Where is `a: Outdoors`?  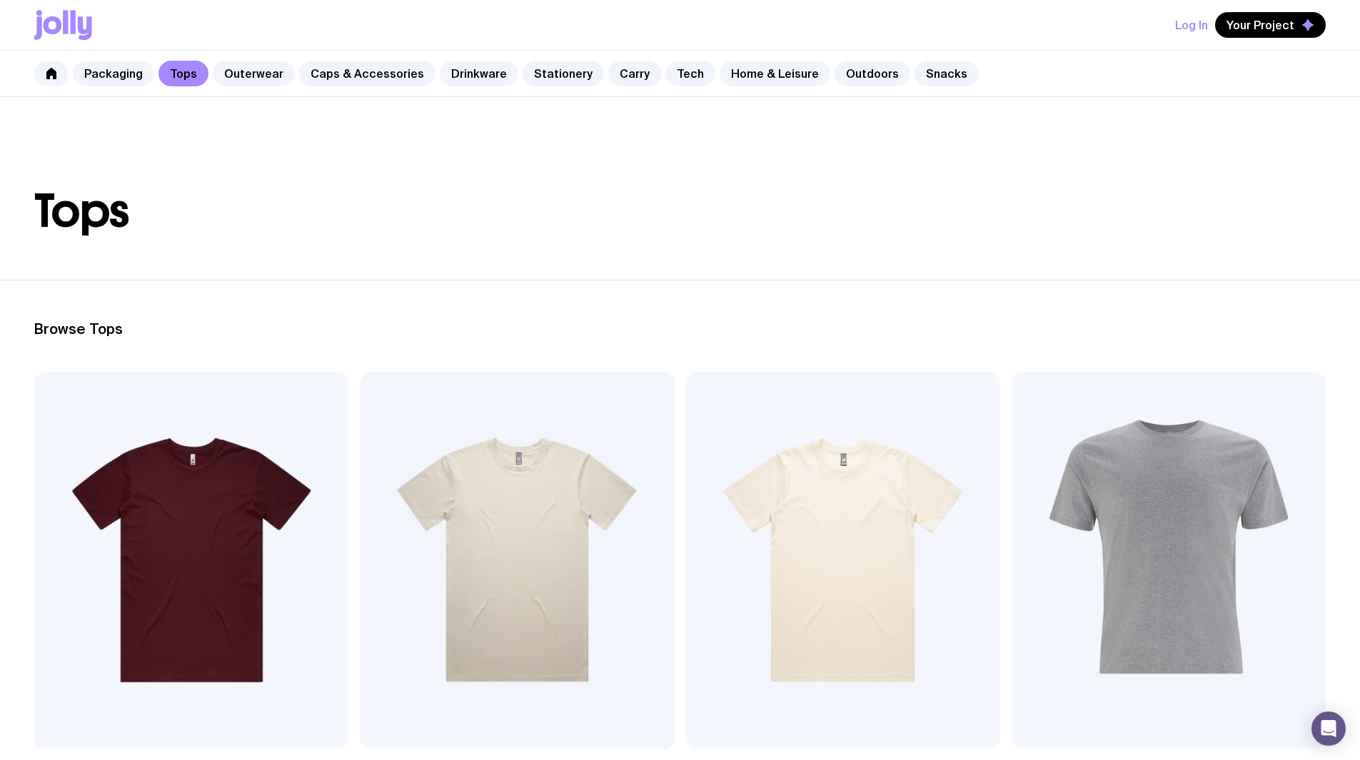 a: Outdoors is located at coordinates (872, 74).